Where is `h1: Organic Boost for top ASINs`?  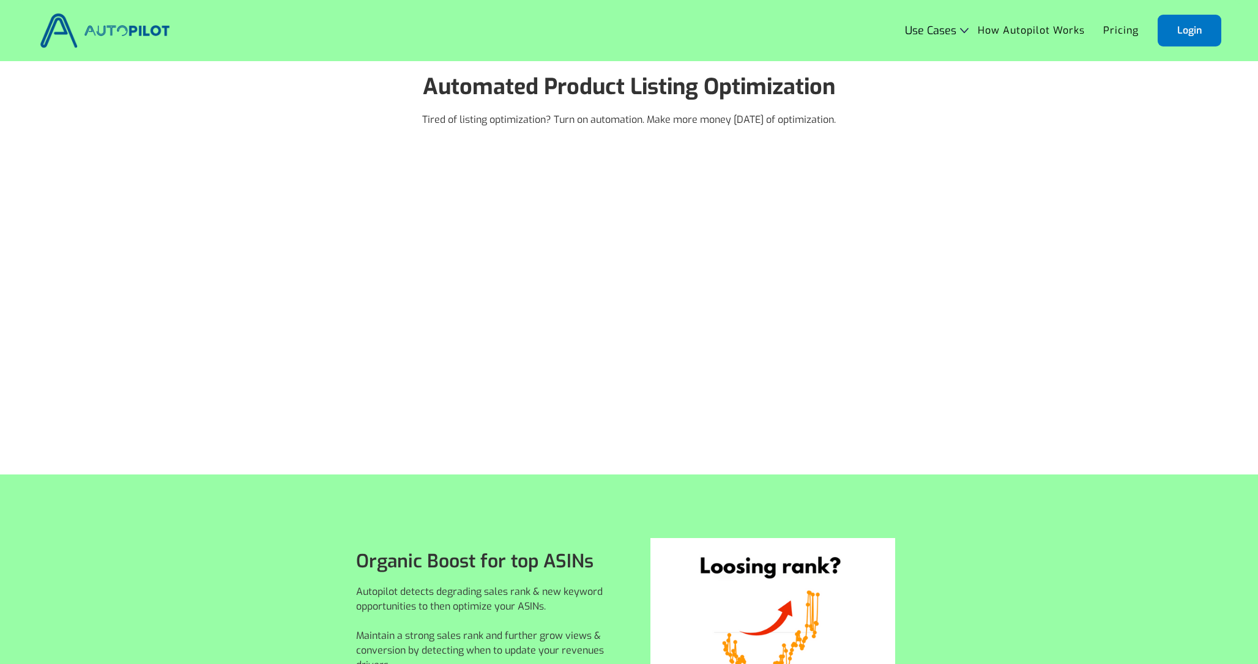 h1: Organic Boost for top ASINs is located at coordinates (475, 562).